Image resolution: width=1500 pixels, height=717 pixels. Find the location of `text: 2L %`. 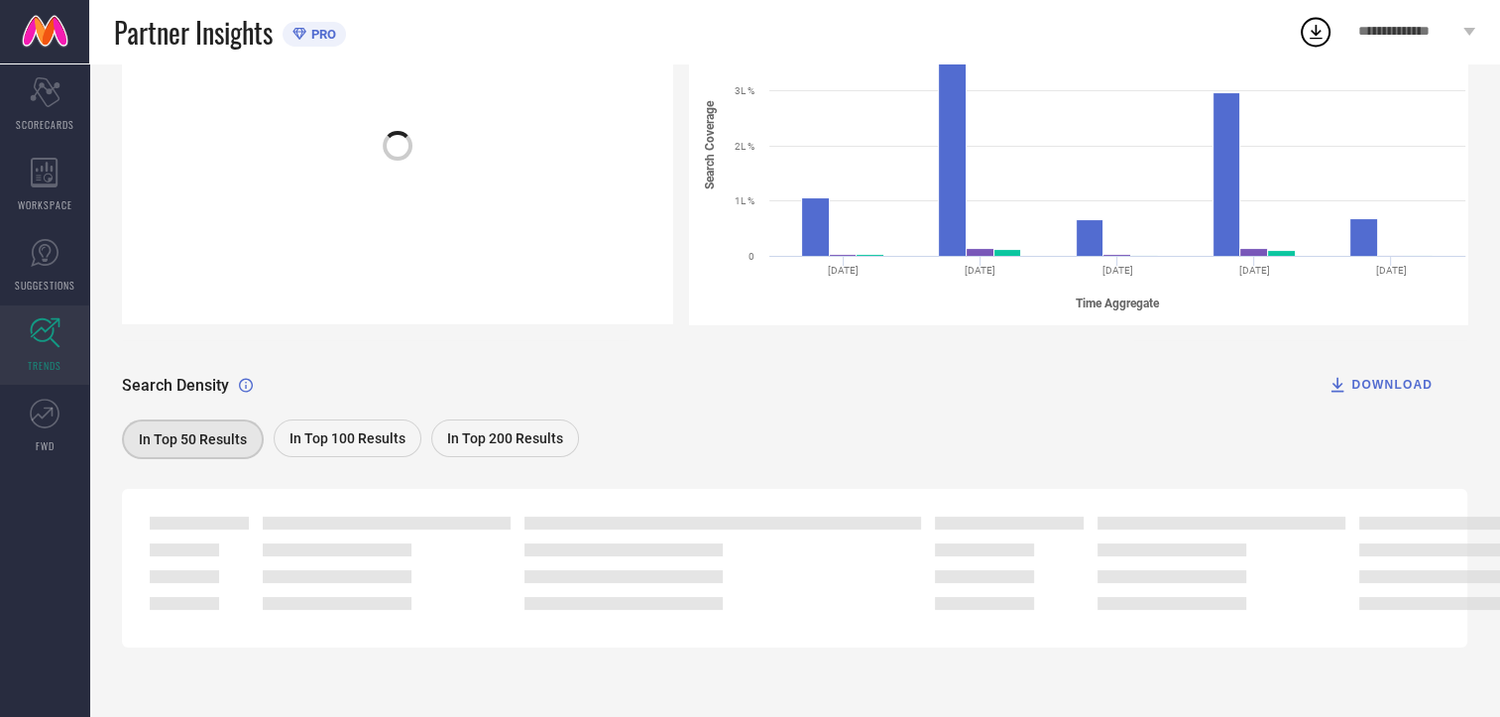

text: 2L % is located at coordinates (745, 146).